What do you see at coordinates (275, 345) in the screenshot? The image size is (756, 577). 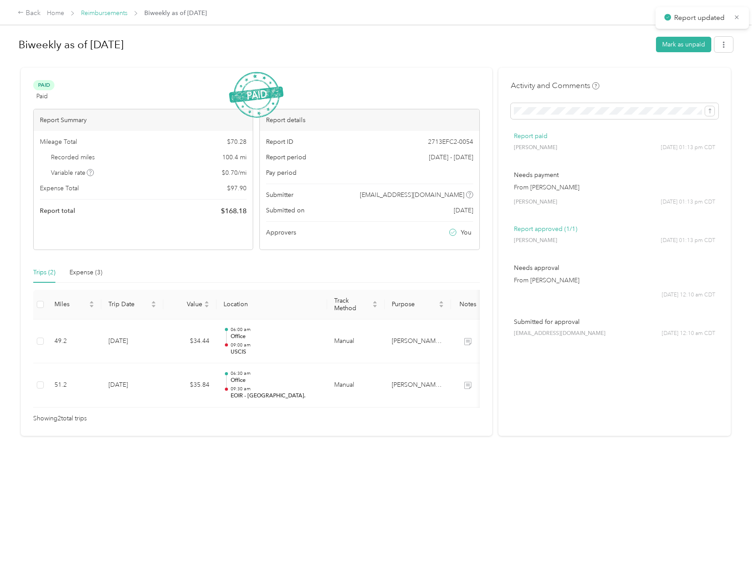 I see `p: 09:00 am` at bounding box center [275, 345].